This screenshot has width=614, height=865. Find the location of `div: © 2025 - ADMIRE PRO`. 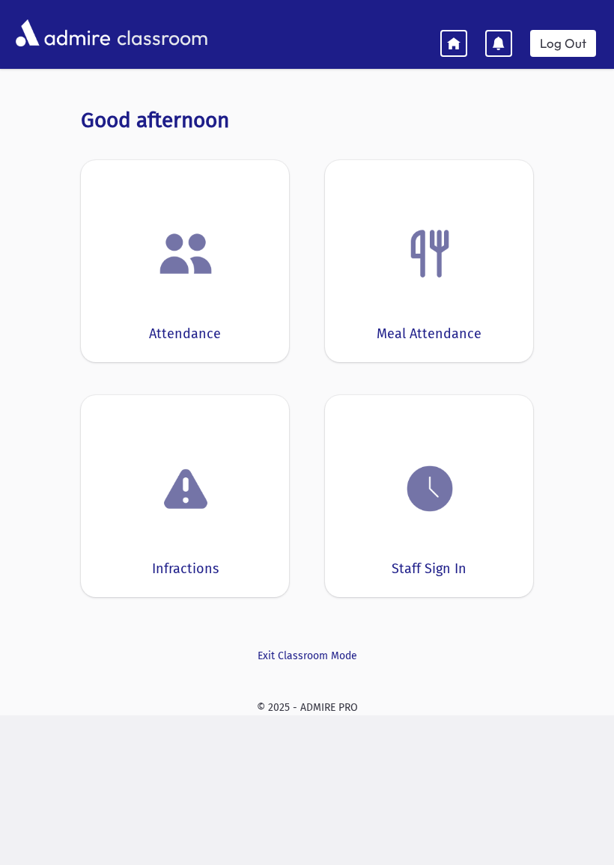

div: © 2025 - ADMIRE PRO is located at coordinates (307, 707).